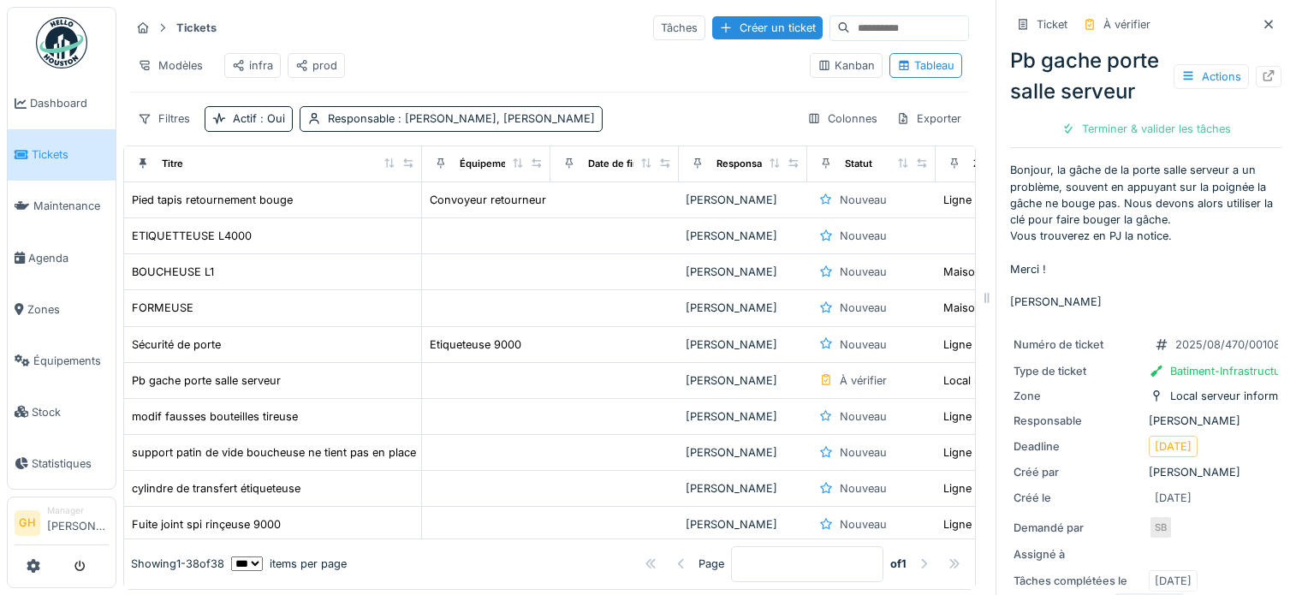 This screenshot has height=595, width=1302. I want to click on a: Statistiques, so click(62, 463).